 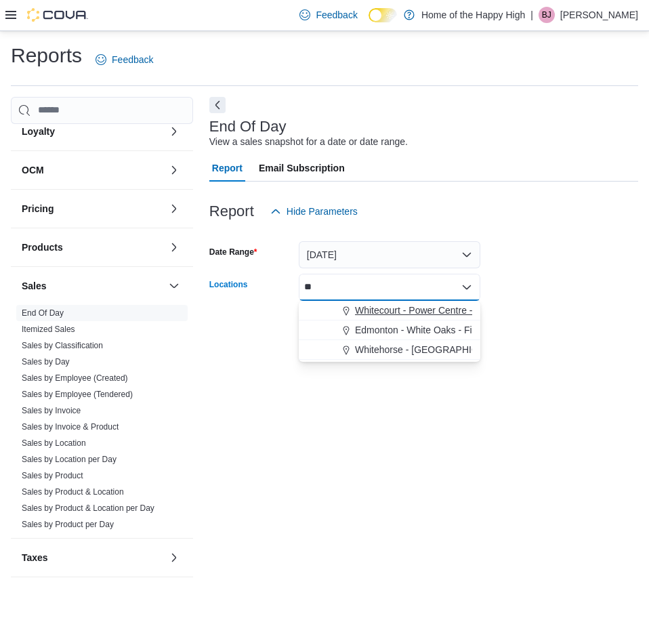 I want to click on span: Sales by Employee (Tendered), so click(x=77, y=394).